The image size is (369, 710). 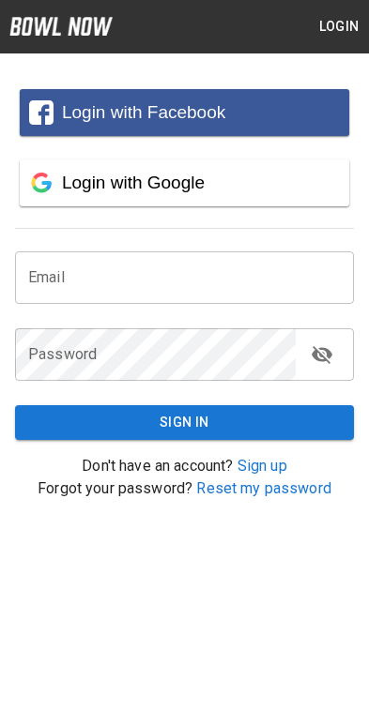 What do you see at coordinates (339, 26) in the screenshot?
I see `button: Login` at bounding box center [339, 26].